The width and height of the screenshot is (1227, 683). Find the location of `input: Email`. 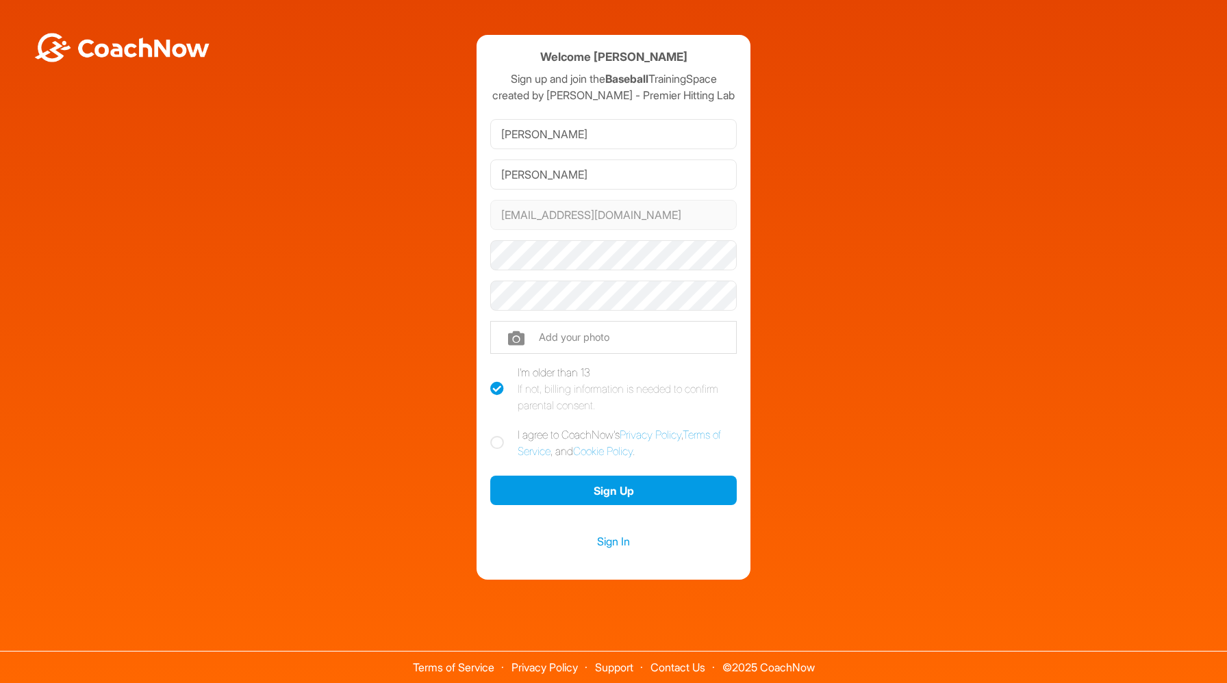

input: Email is located at coordinates (613, 215).